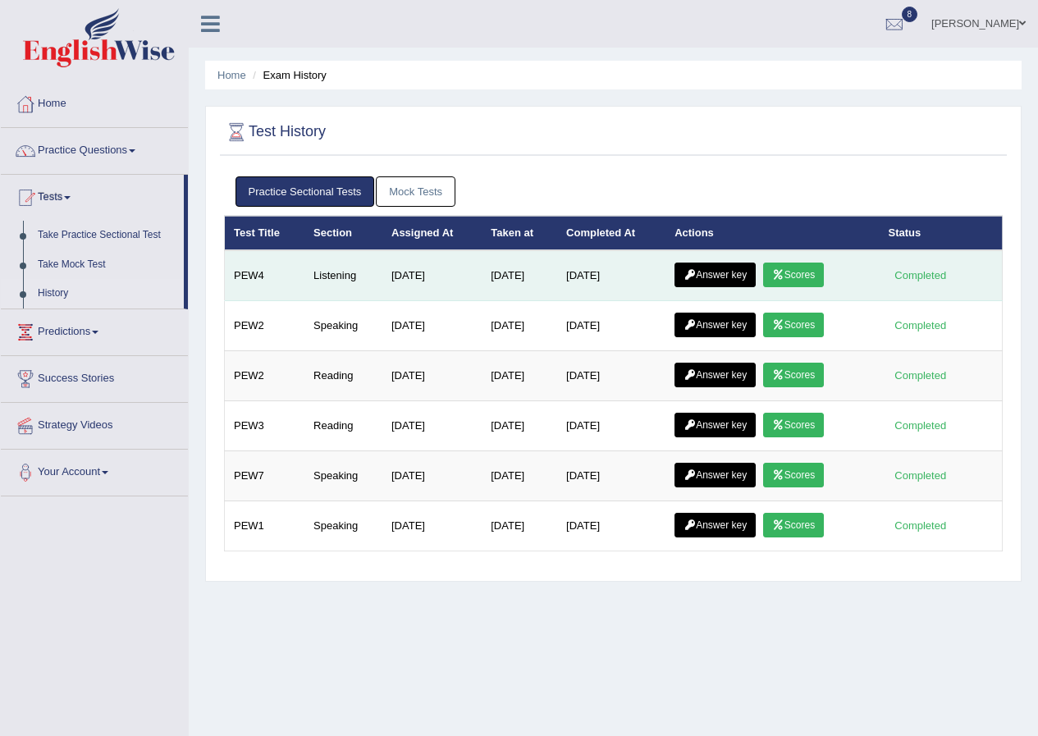 This screenshot has width=1038, height=736. What do you see at coordinates (343, 233) in the screenshot?
I see `th: Section` at bounding box center [343, 233].